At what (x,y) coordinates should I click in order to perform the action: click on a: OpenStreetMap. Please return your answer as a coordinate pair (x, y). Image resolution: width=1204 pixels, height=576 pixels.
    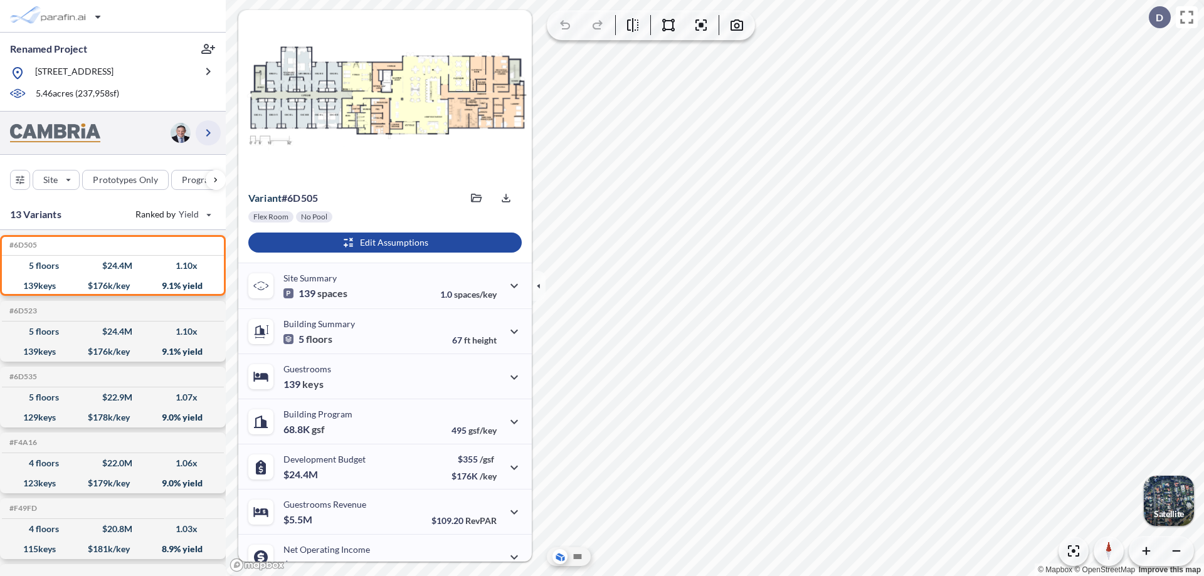
    Looking at the image, I should click on (1104, 570).